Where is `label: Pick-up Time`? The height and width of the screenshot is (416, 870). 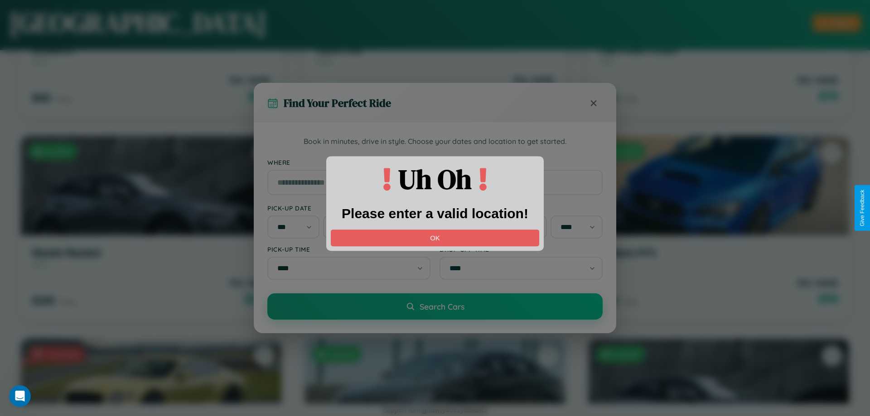
label: Pick-up Time is located at coordinates (349, 249).